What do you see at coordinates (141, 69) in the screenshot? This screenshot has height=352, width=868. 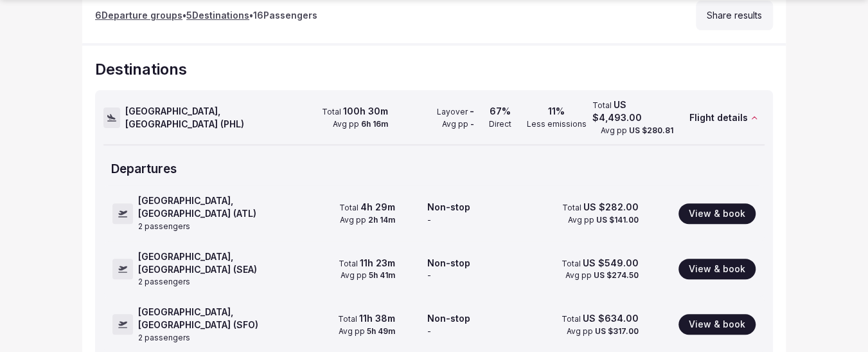 I see `span: Destinations` at bounding box center [141, 69].